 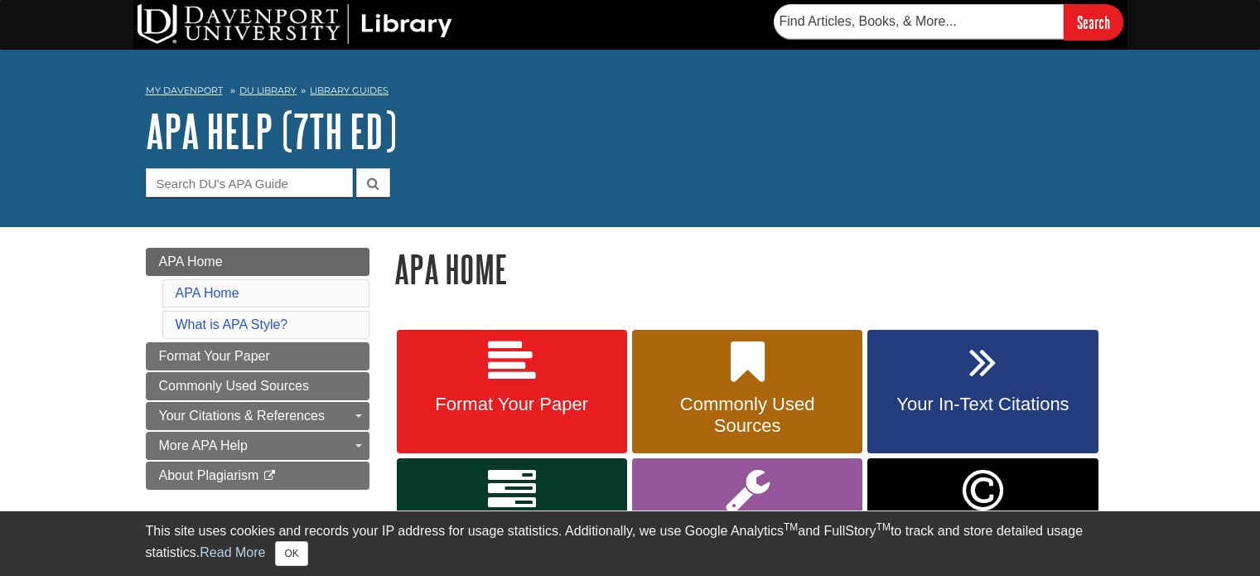 What do you see at coordinates (948, 22) in the screenshot?
I see `form: Searches DU Library's articles, books, and more` at bounding box center [948, 22].